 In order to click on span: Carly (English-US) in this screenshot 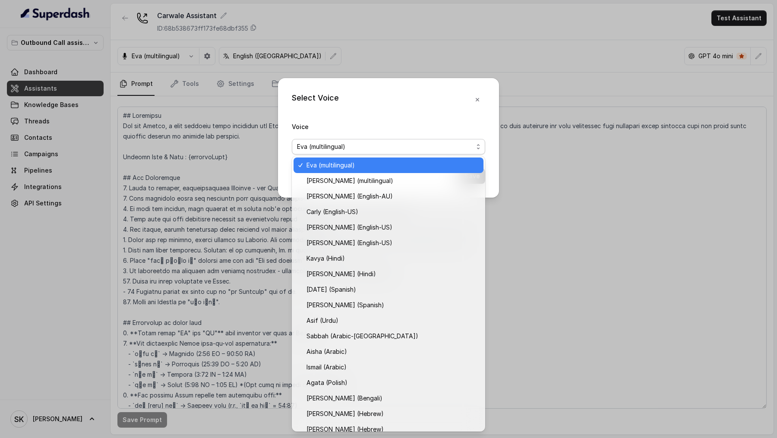, I will do `click(392, 212)`.